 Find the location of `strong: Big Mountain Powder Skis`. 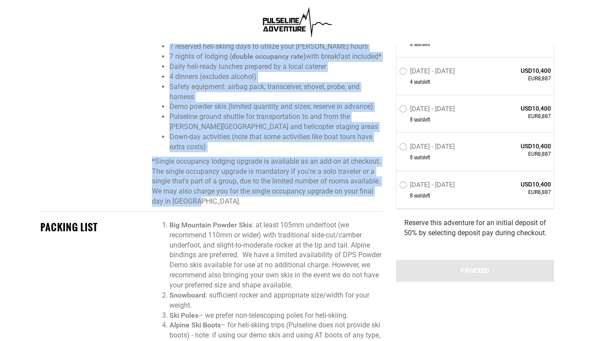

strong: Big Mountain Powder Skis is located at coordinates (211, 225).